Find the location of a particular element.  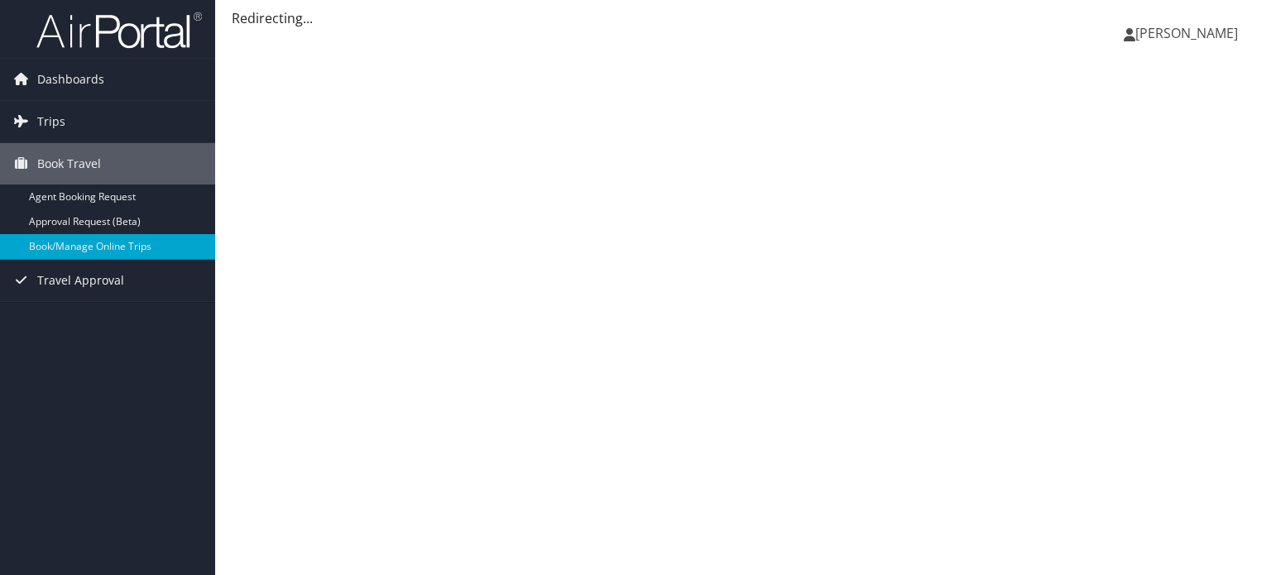

span: Travel Approval is located at coordinates (80, 281).